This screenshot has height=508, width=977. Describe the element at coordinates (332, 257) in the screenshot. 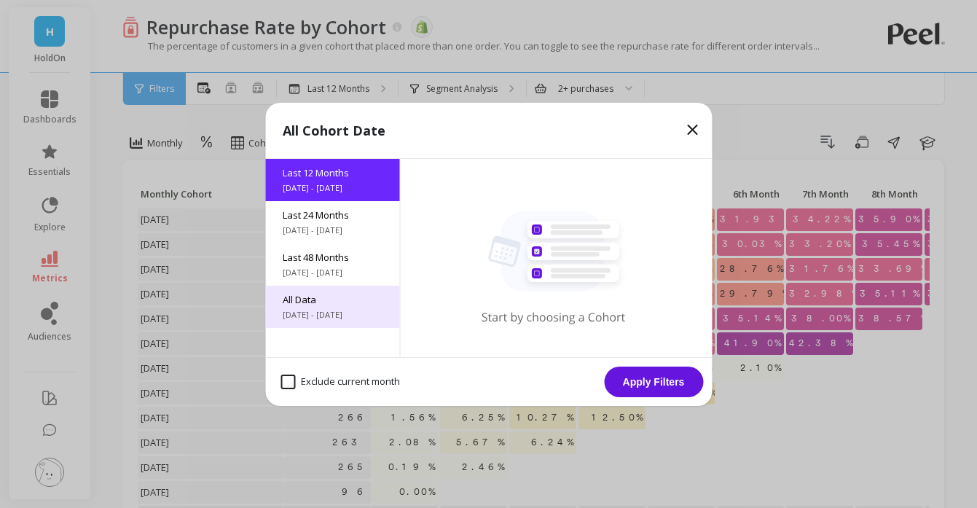

I see `span: Last 48 Months` at that location.